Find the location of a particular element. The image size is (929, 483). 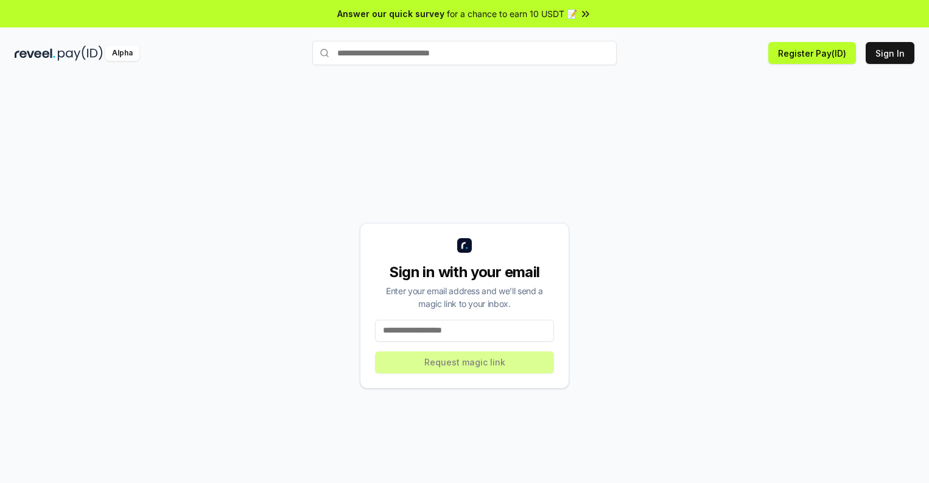

button: Register Pay(ID) is located at coordinates (813, 53).